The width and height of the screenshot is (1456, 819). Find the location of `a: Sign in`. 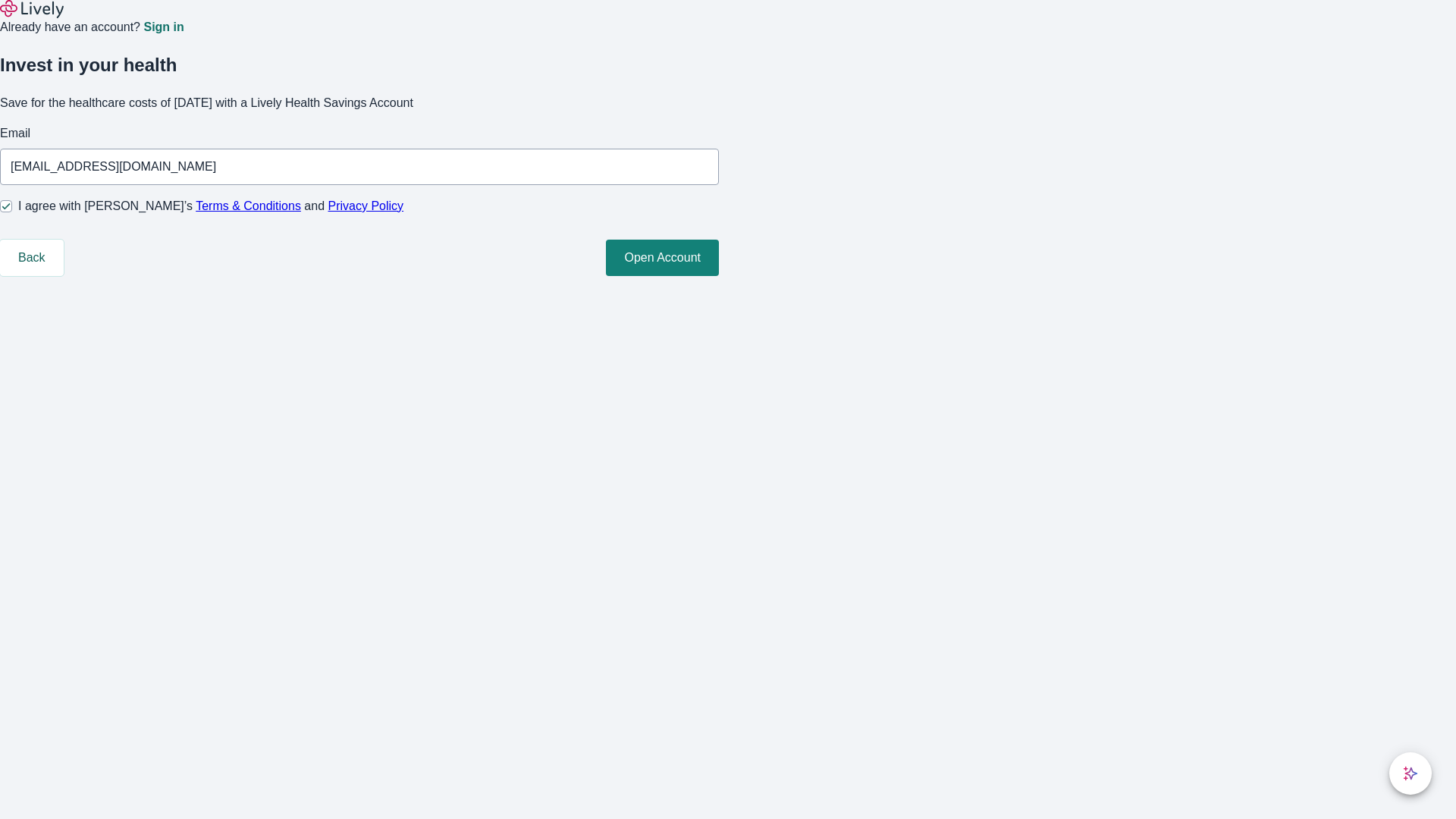

a: Sign in is located at coordinates (163, 28).